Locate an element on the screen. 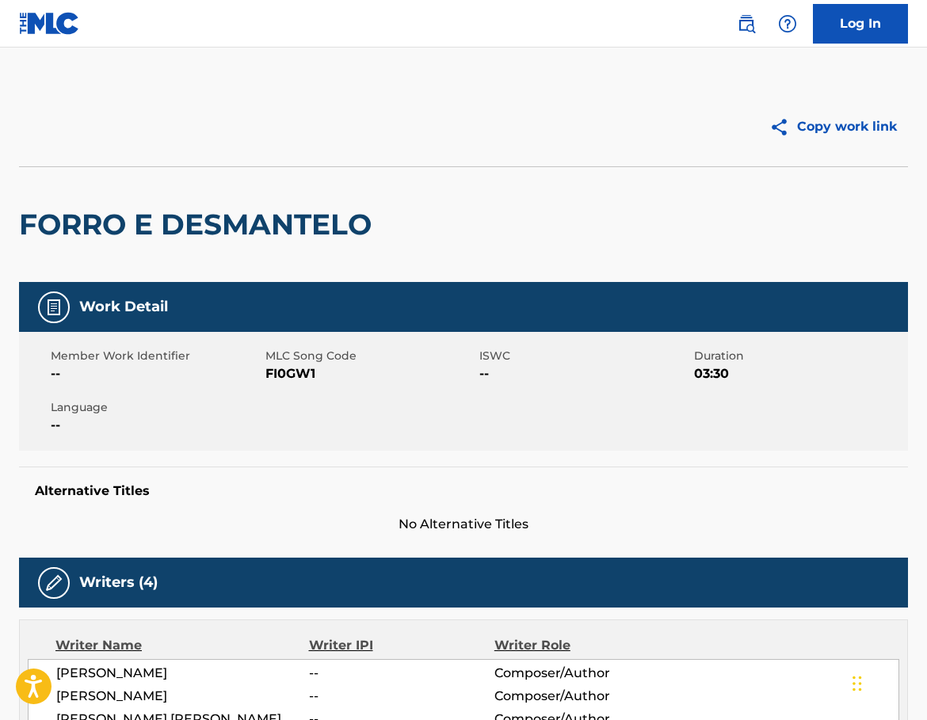  a: Public Search is located at coordinates (746, 24).